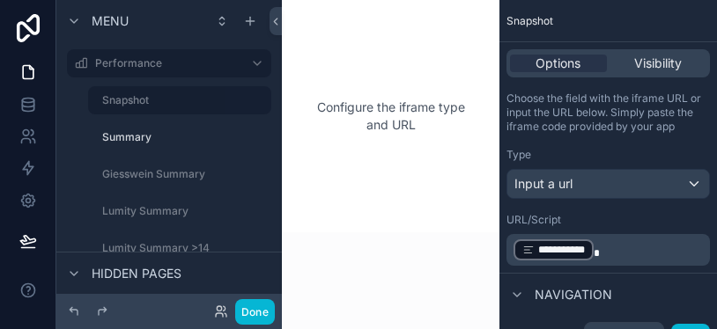 Image resolution: width=717 pixels, height=329 pixels. What do you see at coordinates (573, 295) in the screenshot?
I see `span: Navigation` at bounding box center [573, 295].